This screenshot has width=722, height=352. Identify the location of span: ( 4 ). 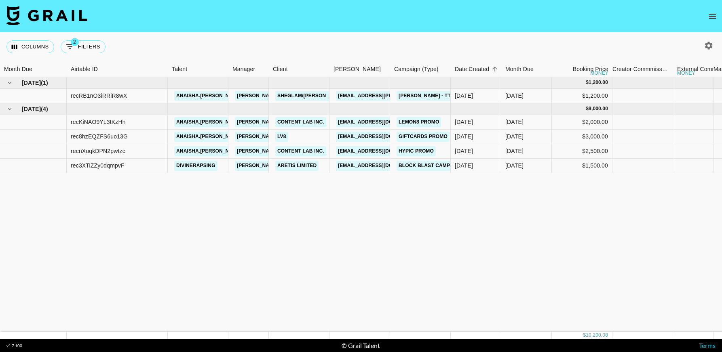
(44, 109).